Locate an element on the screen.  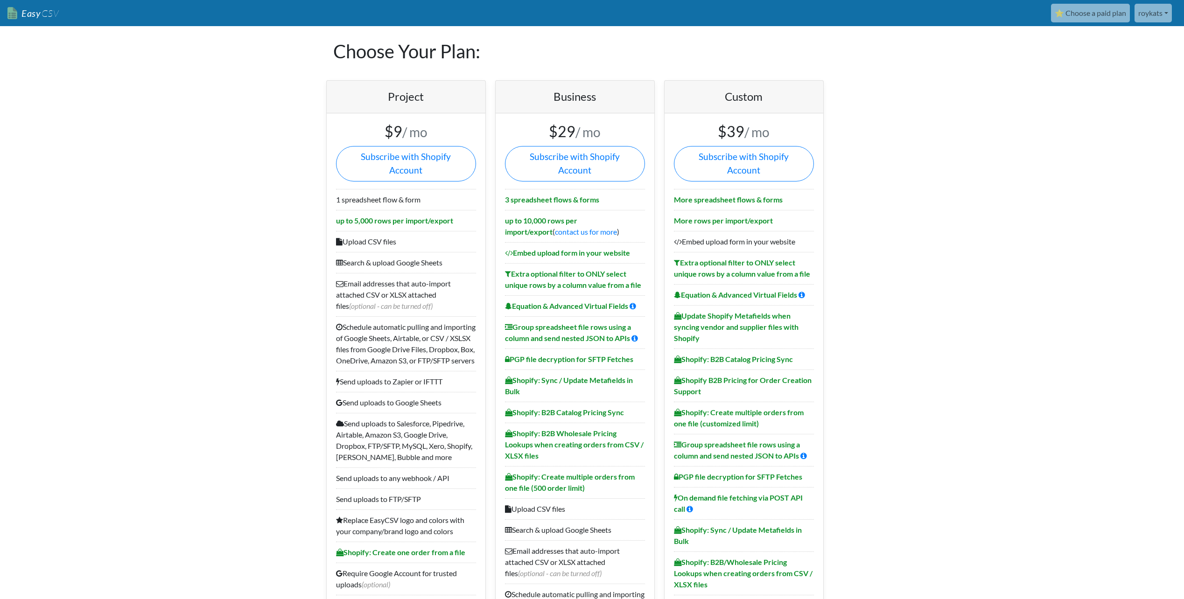
b: up to 10,000 rows per import/export is located at coordinates (541, 226).